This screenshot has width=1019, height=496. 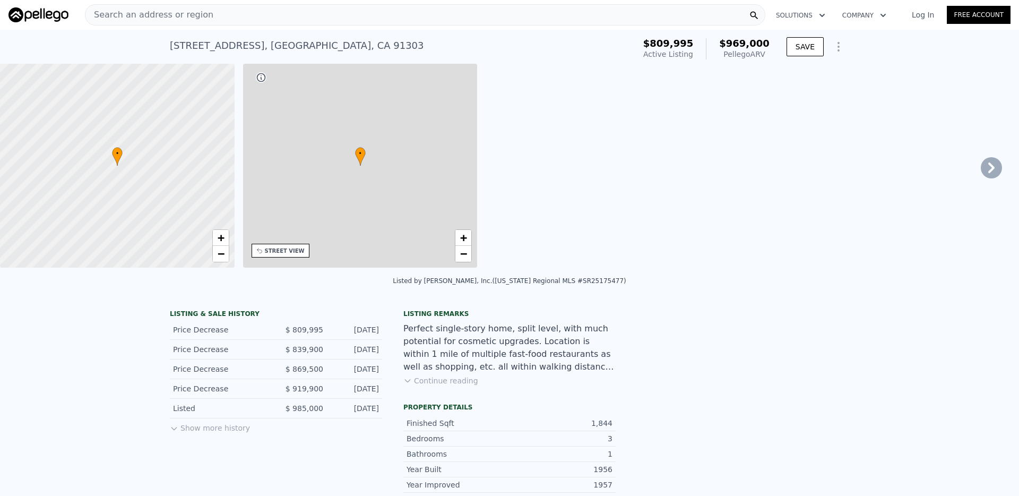 What do you see at coordinates (839, 47) in the screenshot?
I see `button: Show Options` at bounding box center [839, 47].